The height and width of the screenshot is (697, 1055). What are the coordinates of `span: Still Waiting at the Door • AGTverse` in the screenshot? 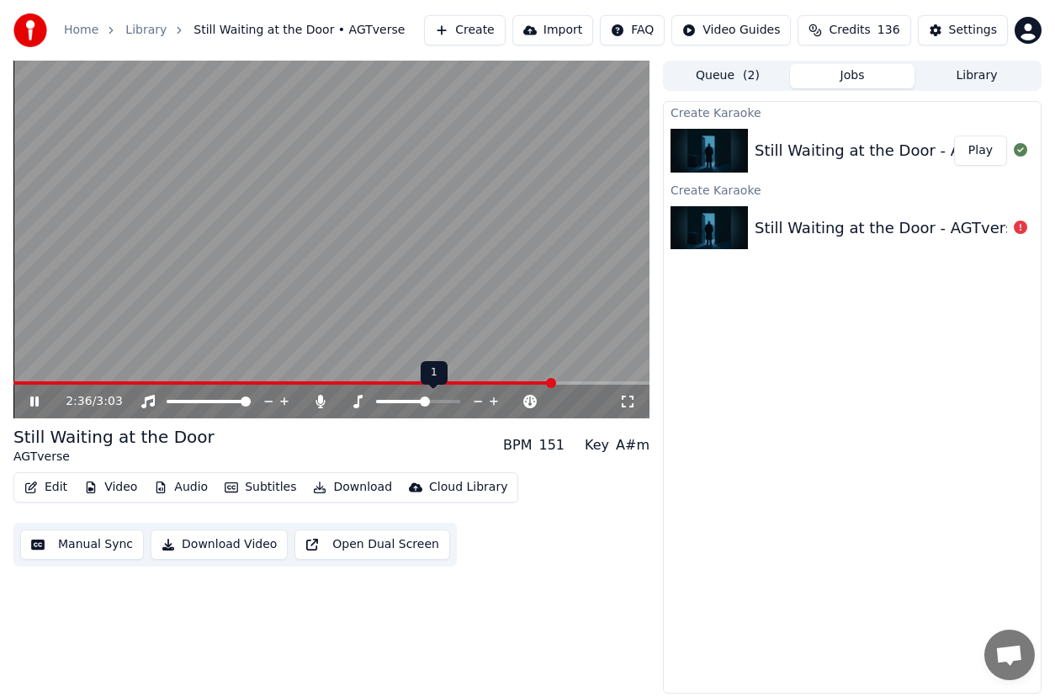 It's located at (299, 30).